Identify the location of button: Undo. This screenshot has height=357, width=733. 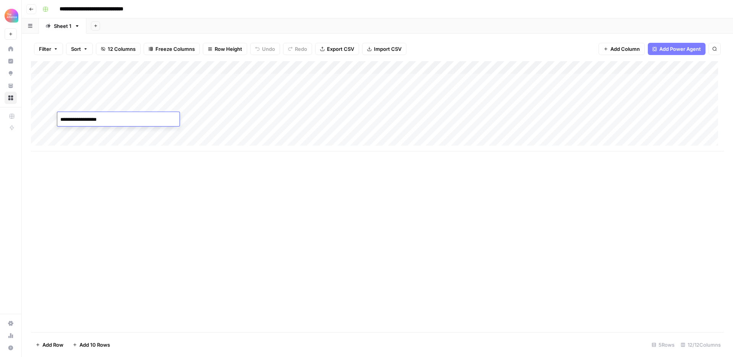
(265, 49).